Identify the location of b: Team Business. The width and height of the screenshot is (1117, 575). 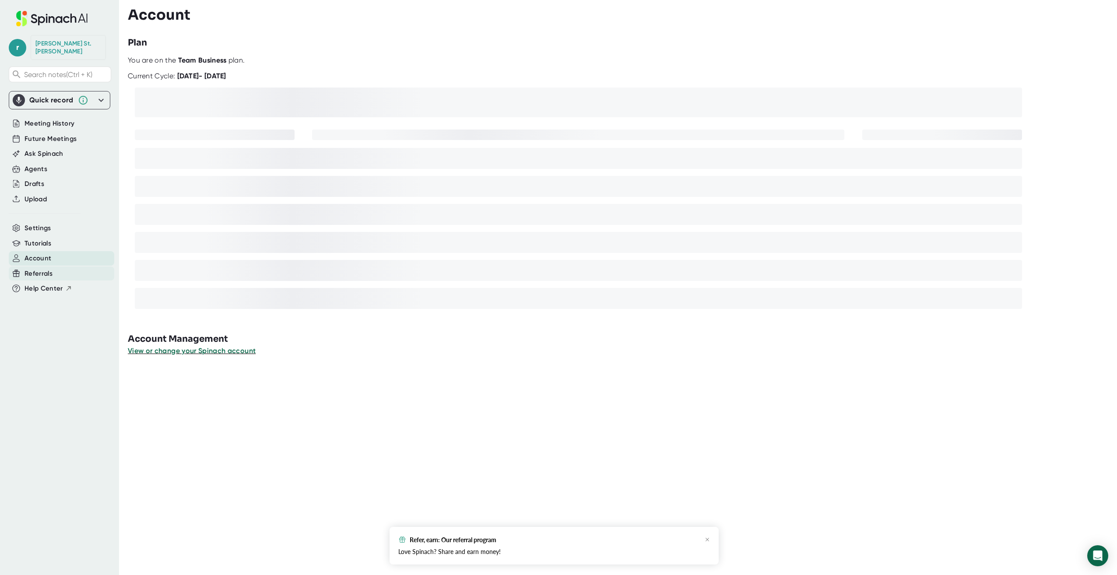
(202, 60).